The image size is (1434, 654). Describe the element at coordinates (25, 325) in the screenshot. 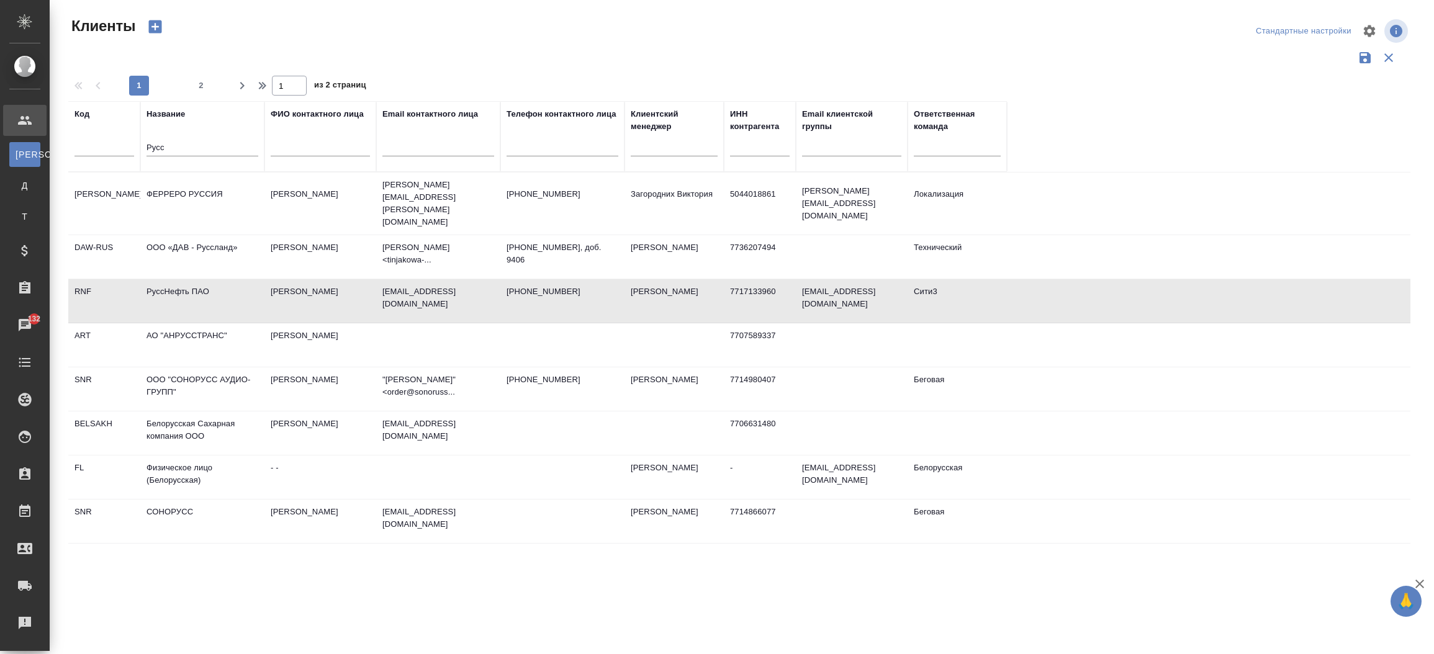

I see `a: 132` at that location.